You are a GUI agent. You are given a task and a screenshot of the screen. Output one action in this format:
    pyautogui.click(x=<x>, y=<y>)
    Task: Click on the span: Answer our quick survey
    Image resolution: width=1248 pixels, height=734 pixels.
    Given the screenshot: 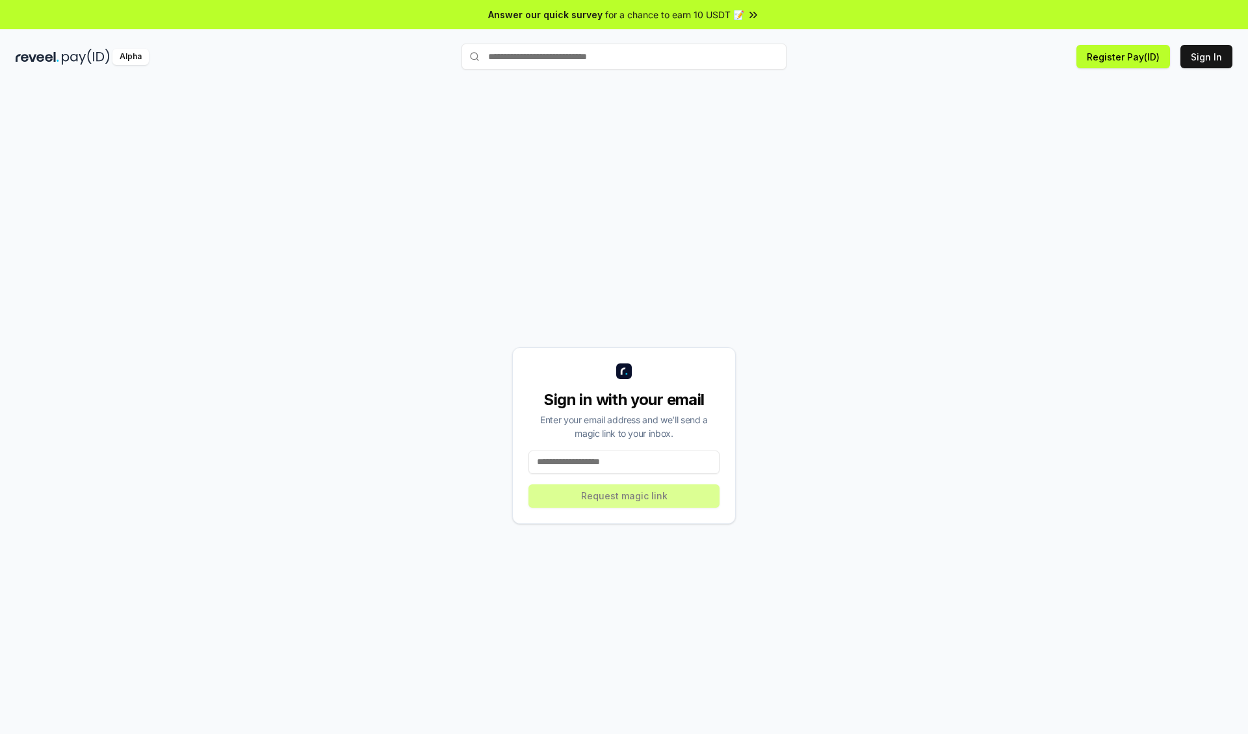 What is the action you would take?
    pyautogui.click(x=546, y=14)
    